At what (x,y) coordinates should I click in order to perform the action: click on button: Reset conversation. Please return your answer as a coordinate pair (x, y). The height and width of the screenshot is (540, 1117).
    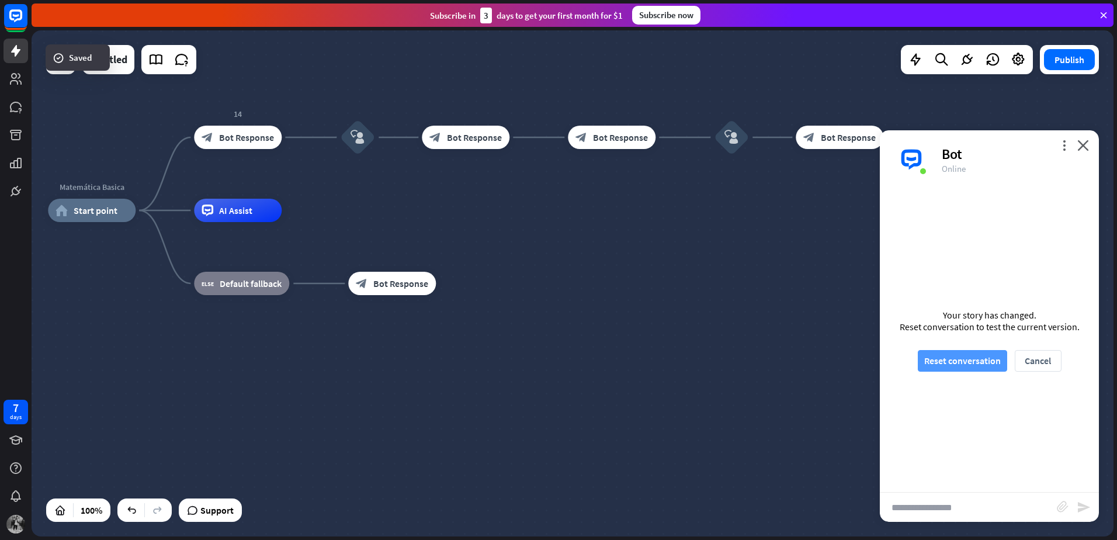
    Looking at the image, I should click on (962, 360).